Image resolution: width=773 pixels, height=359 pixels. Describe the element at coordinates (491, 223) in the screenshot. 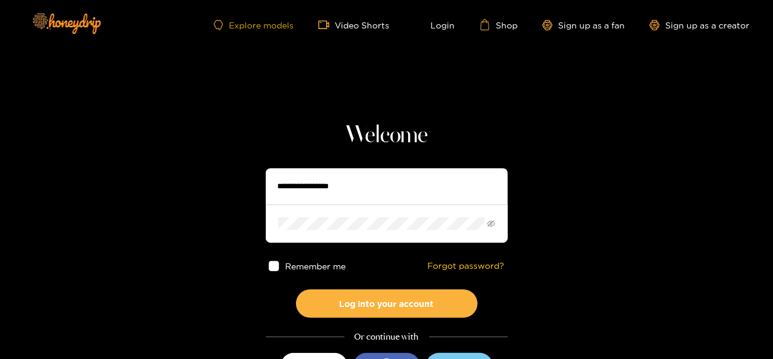

I see `span: eye-invisible` at that location.